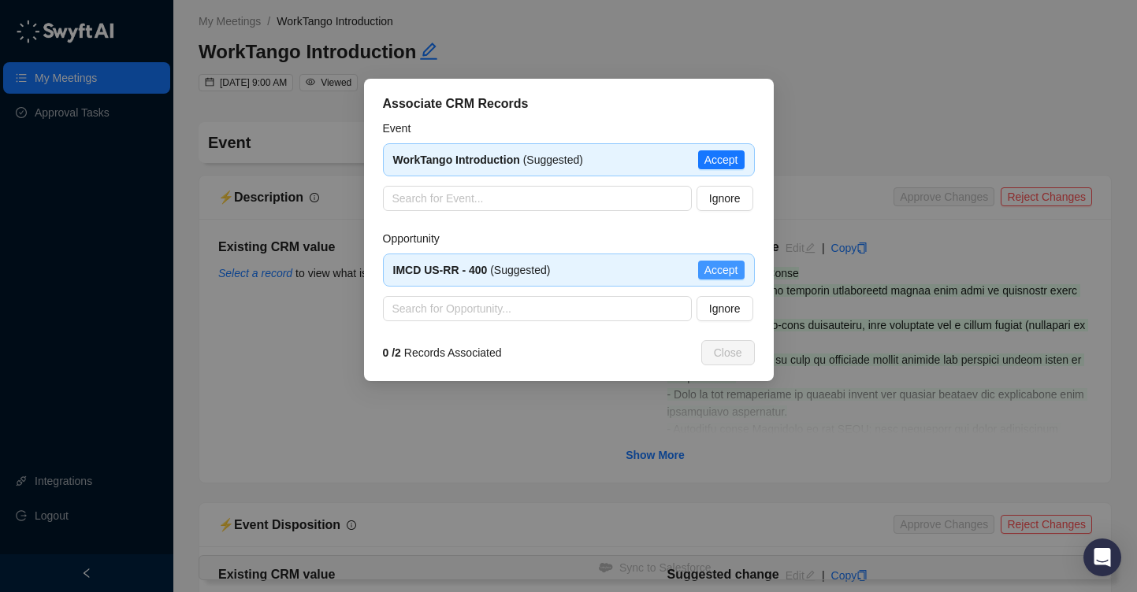  What do you see at coordinates (392, 353) in the screenshot?
I see `strong: 0 / 2` at bounding box center [392, 353].